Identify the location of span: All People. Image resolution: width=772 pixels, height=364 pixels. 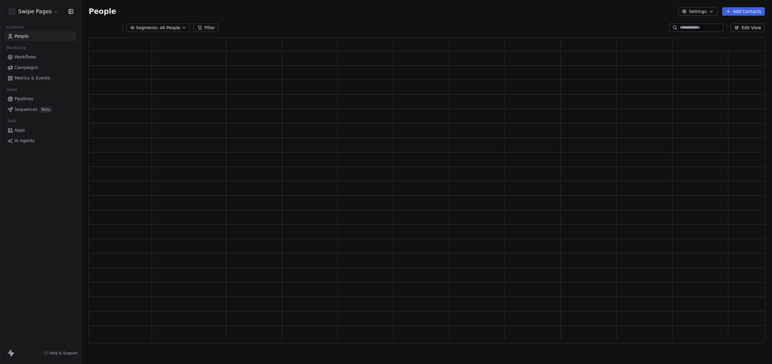
(170, 28).